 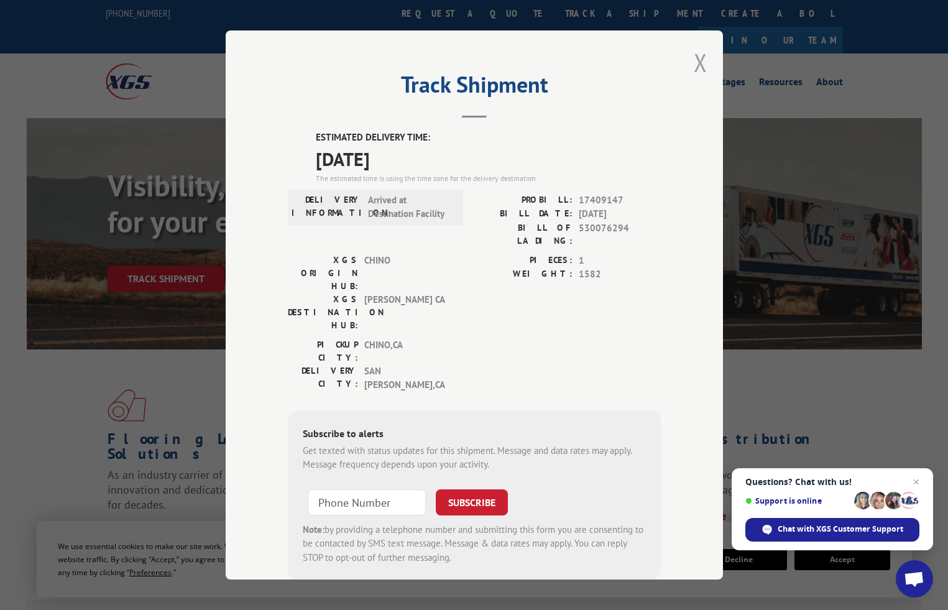 I want to click on span: 530076294, so click(x=620, y=234).